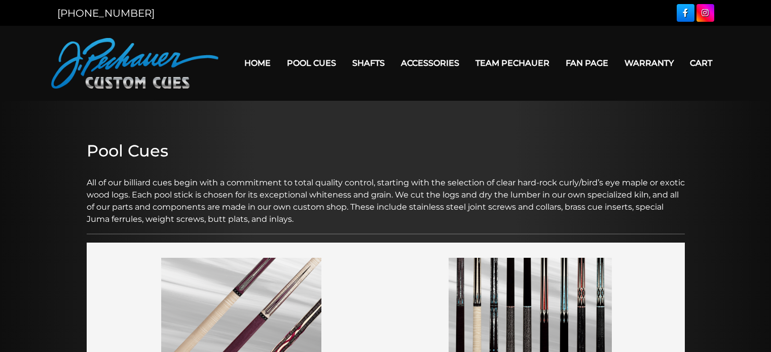 The image size is (771, 352). I want to click on a: Accessories, so click(430, 63).